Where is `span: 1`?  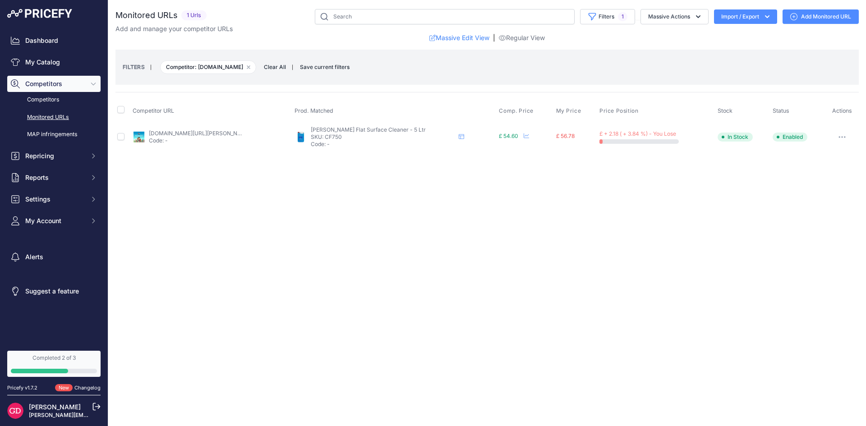 span: 1 is located at coordinates (623, 17).